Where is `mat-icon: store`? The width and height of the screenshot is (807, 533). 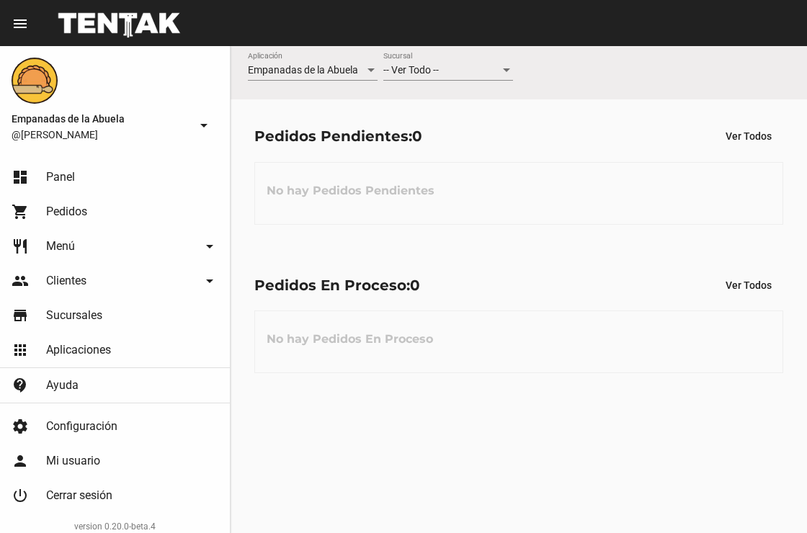
mat-icon: store is located at coordinates (20, 316).